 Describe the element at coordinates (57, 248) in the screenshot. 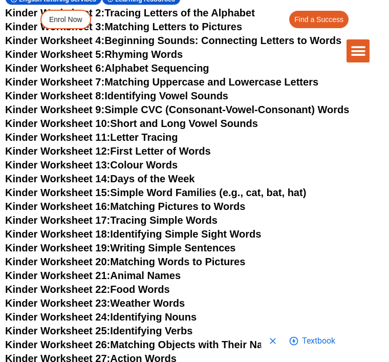

I see `span: Kinder Worksheet 19:` at that location.